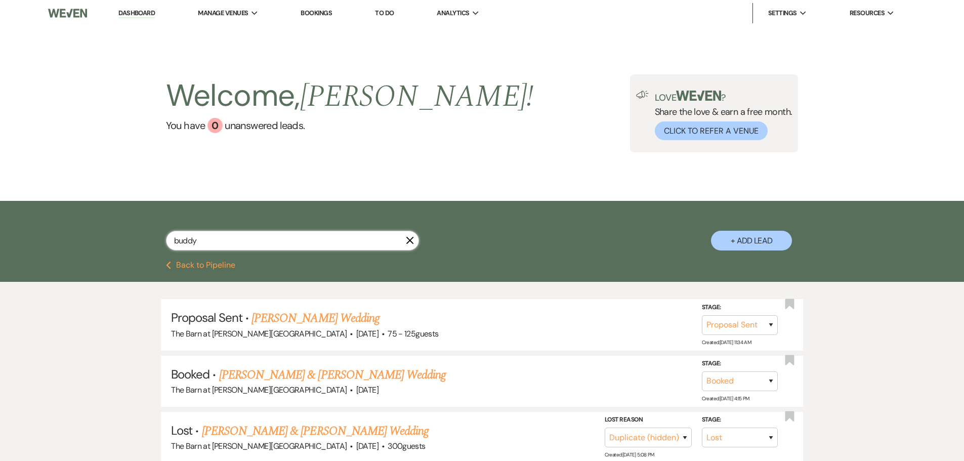 Image resolution: width=964 pixels, height=461 pixels. I want to click on button: + Add Lead, so click(751, 240).